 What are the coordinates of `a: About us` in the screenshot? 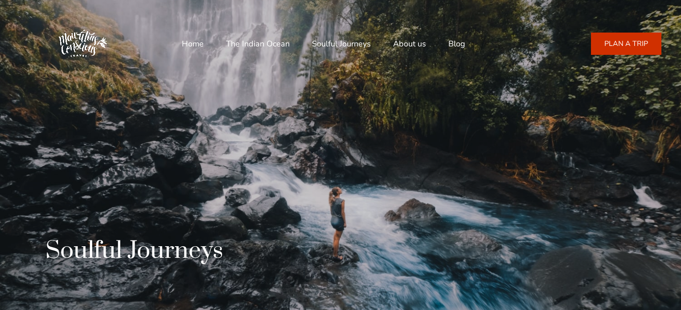 It's located at (410, 44).